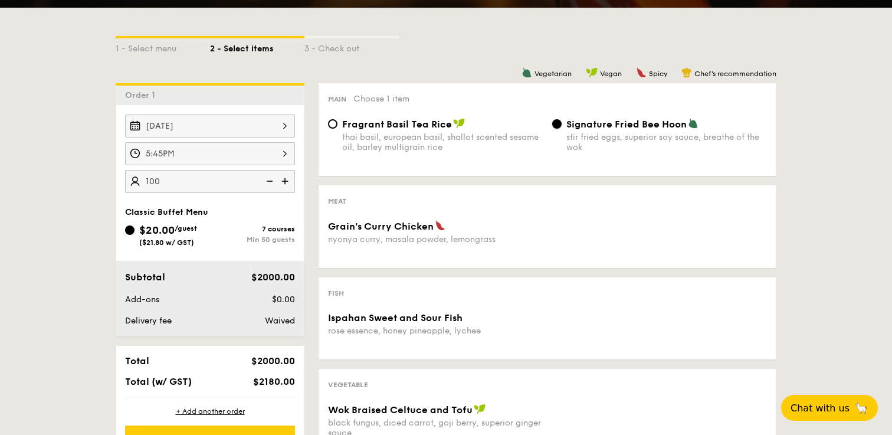  I want to click on span: Main, so click(337, 99).